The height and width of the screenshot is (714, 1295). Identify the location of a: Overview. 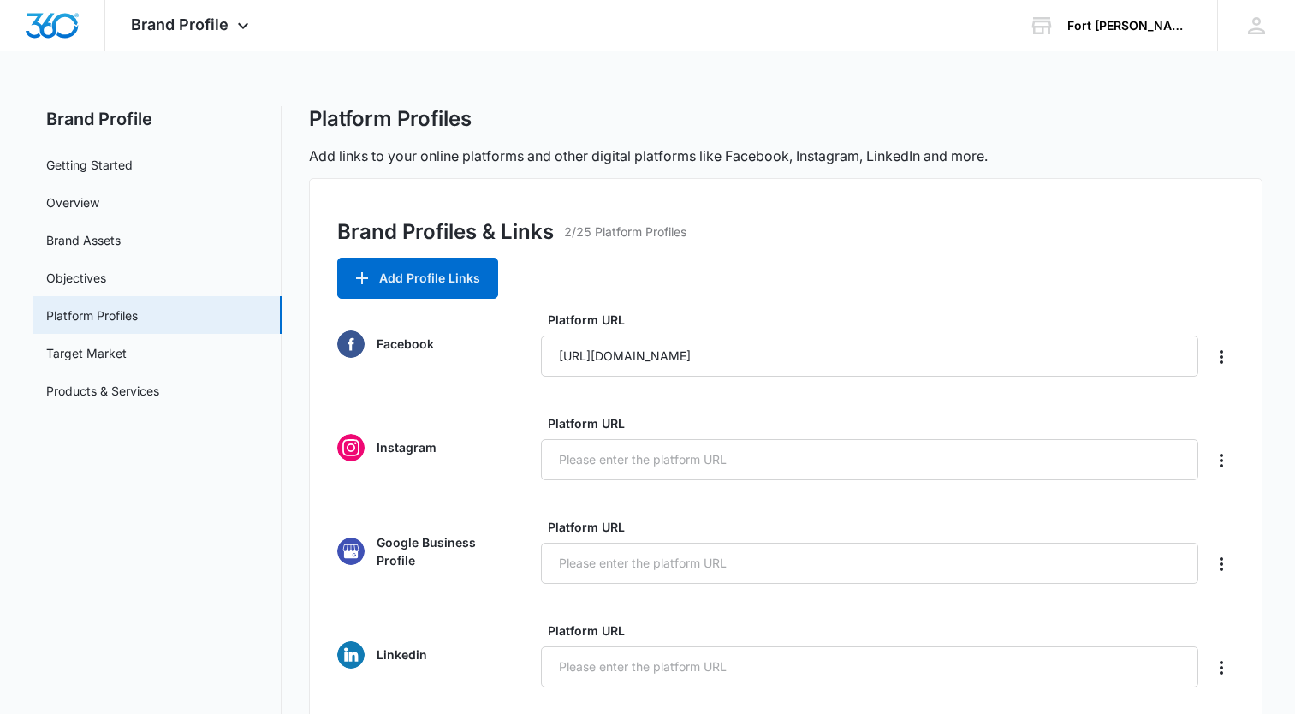
(73, 202).